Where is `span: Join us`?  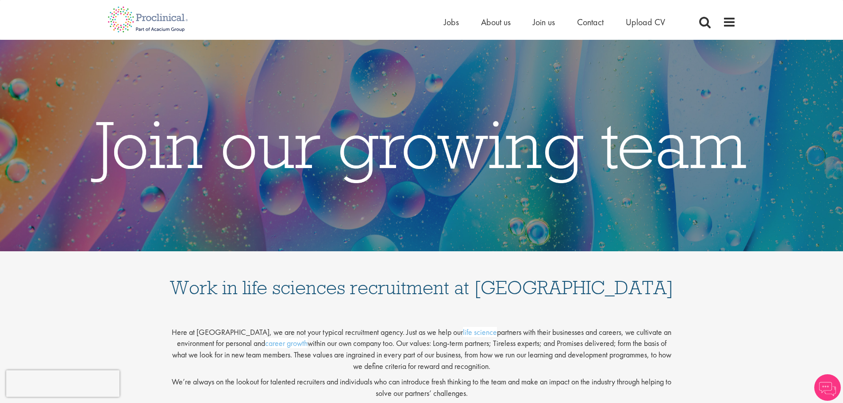 span: Join us is located at coordinates (544, 22).